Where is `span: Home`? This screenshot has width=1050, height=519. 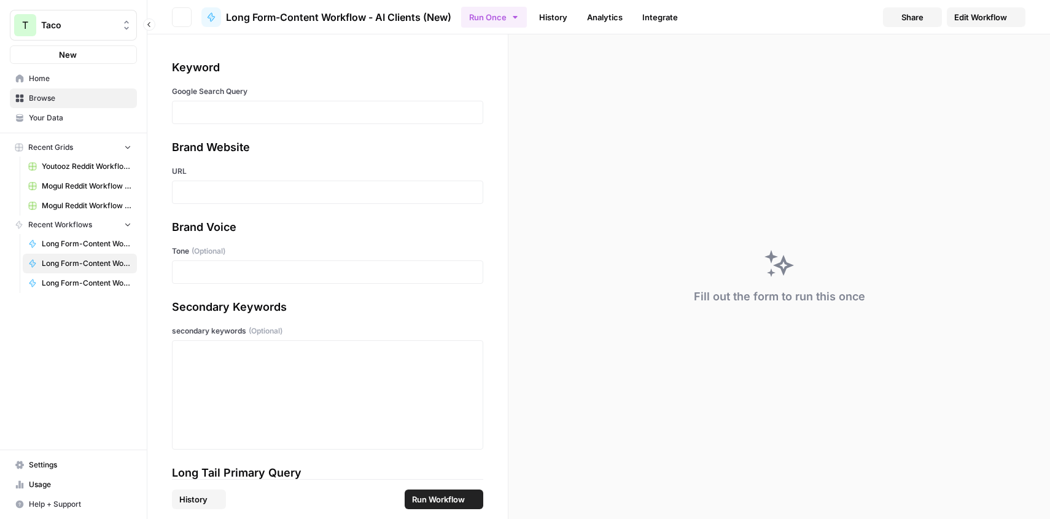 span: Home is located at coordinates (80, 79).